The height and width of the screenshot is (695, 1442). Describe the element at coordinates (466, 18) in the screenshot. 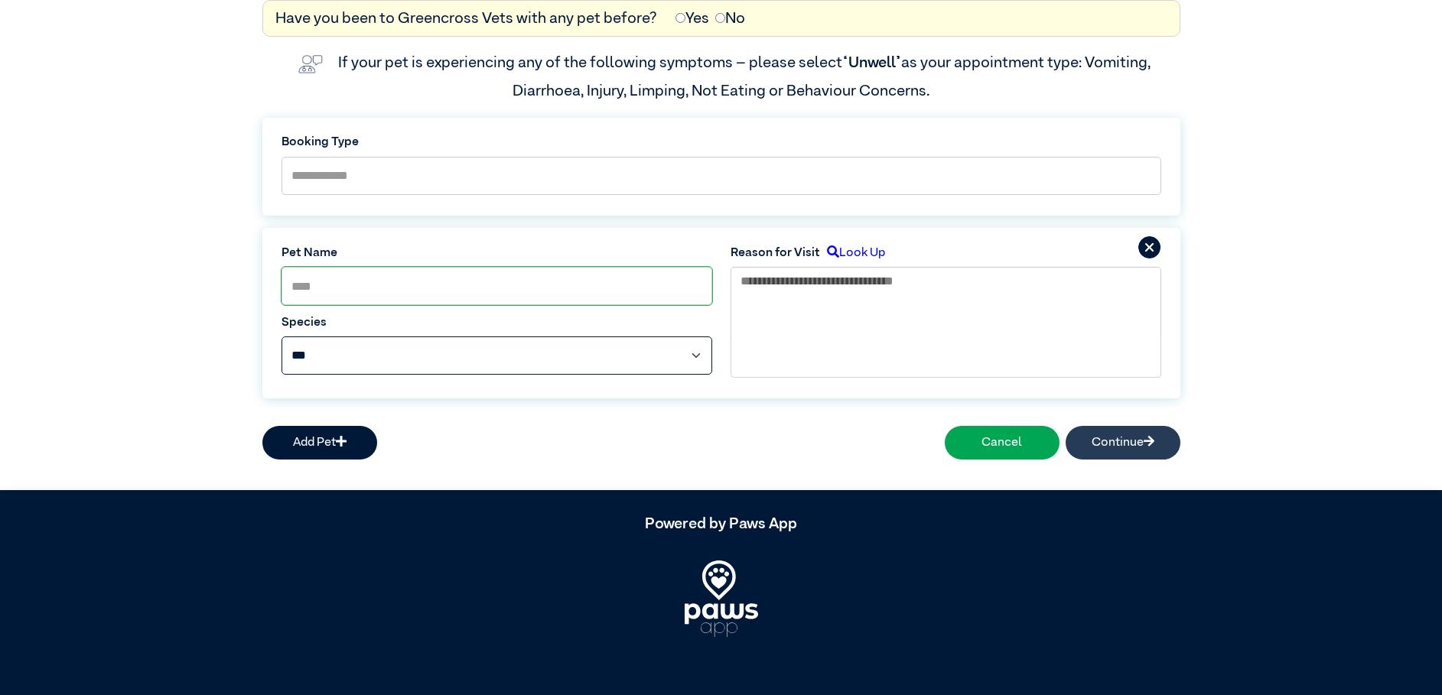

I see `label: Have you been to Greencross Vets with any pet before?` at that location.